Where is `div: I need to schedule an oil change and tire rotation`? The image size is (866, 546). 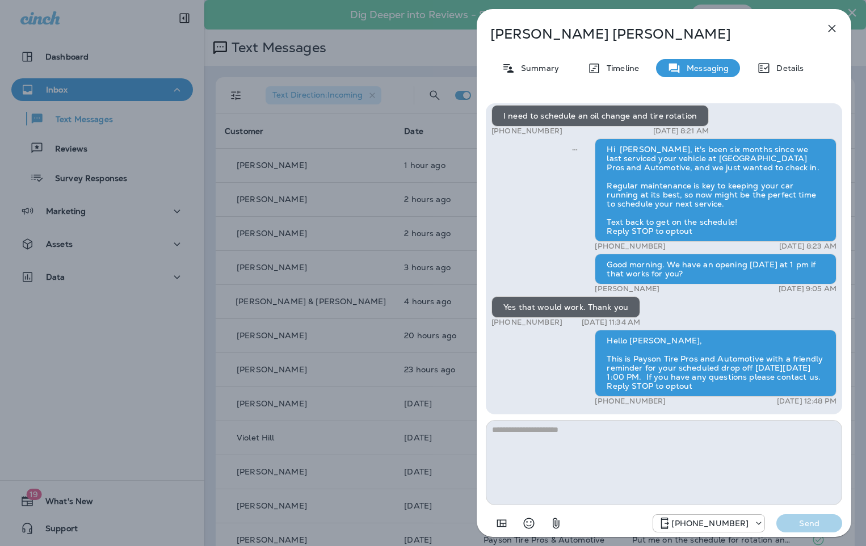
div: I need to schedule an oil change and tire rotation is located at coordinates (600, 116).